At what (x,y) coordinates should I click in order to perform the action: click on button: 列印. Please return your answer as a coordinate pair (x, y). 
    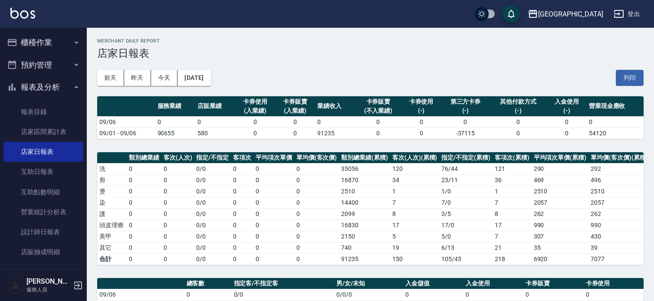
    Looking at the image, I should click on (630, 78).